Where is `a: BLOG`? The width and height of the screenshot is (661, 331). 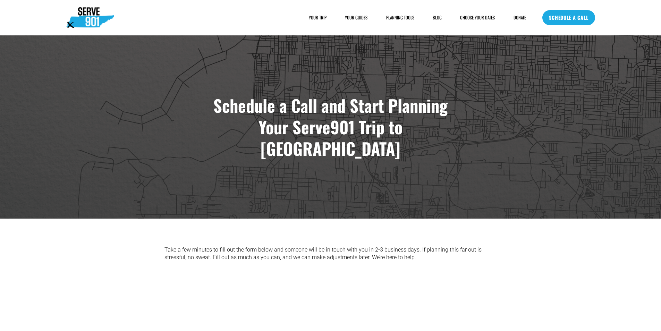
a: BLOG is located at coordinates (437, 18).